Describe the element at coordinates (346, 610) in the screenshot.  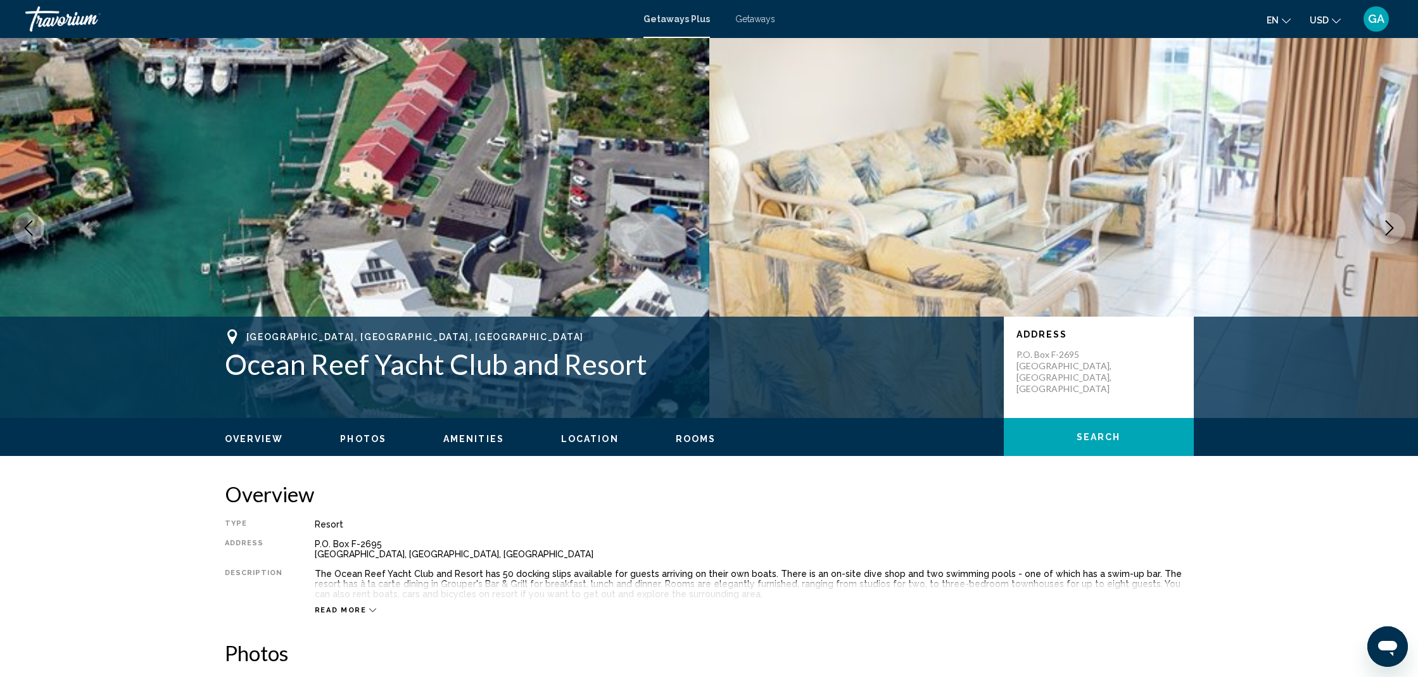
I see `button: Read more` at that location.